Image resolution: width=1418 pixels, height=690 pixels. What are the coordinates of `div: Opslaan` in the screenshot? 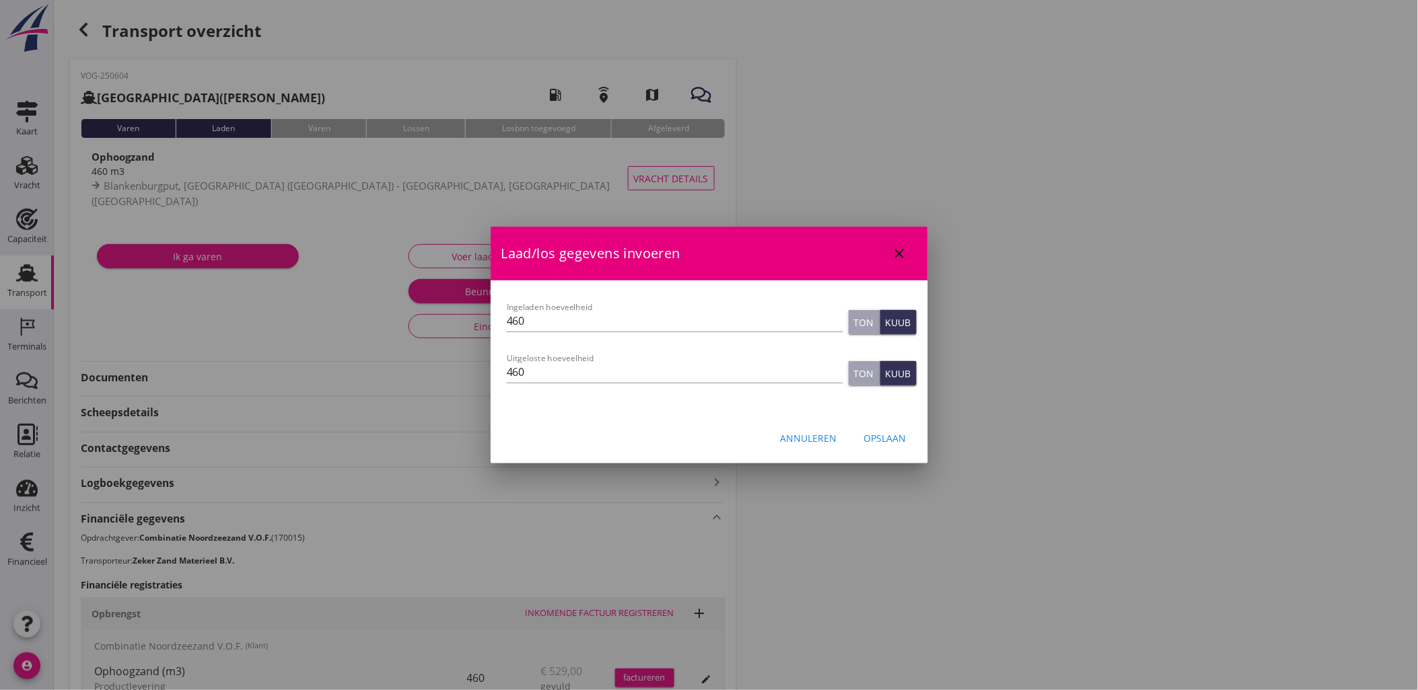 It's located at (885, 438).